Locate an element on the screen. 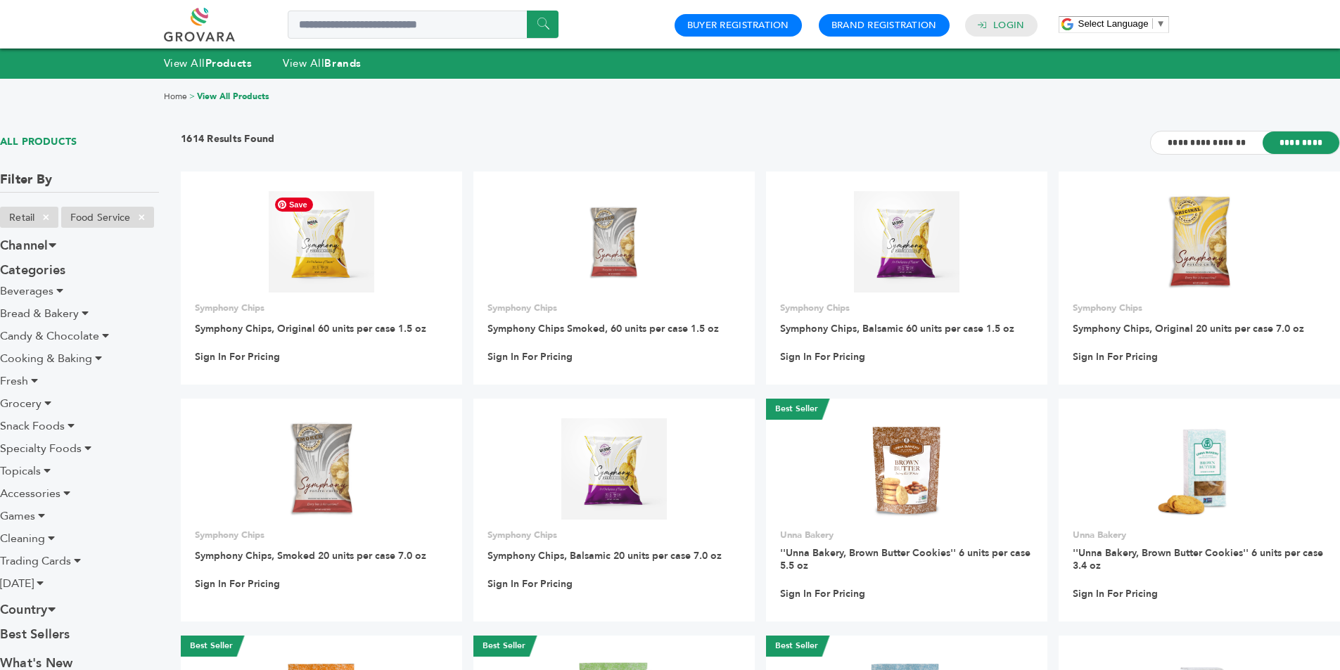  img: Symphony Chips, Smoked 20 units per case 7.0 oz is located at coordinates (321, 469).